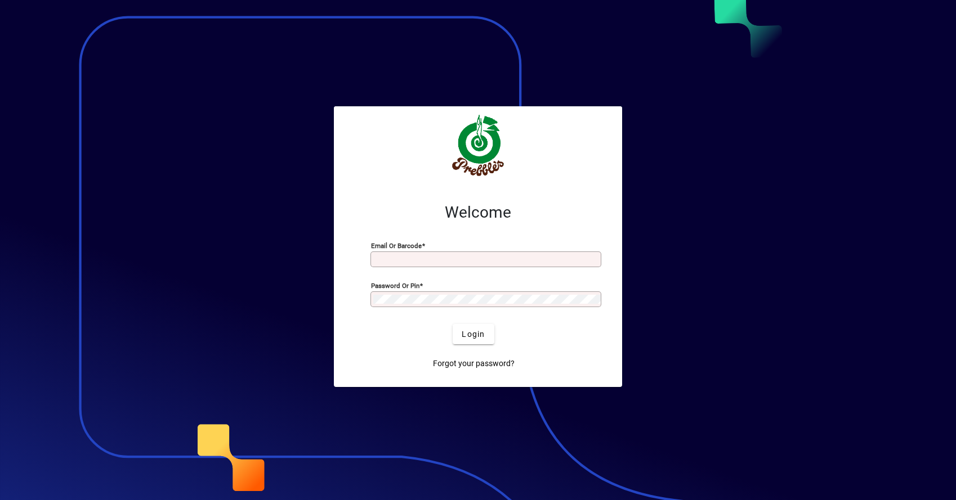  What do you see at coordinates (473, 334) in the screenshot?
I see `span: Login` at bounding box center [473, 334].